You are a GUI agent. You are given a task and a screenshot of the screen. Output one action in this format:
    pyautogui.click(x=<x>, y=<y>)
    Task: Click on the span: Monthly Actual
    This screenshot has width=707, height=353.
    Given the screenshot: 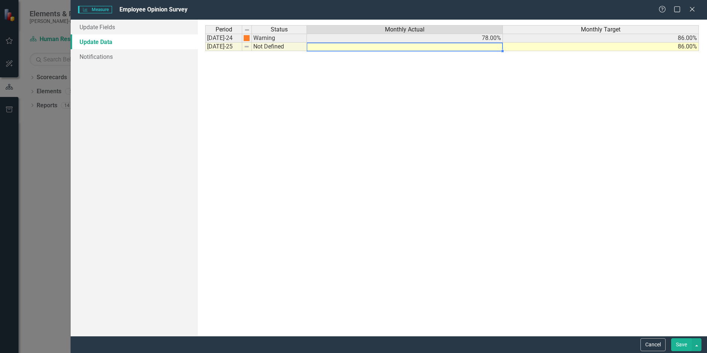 What is the action you would take?
    pyautogui.click(x=405, y=30)
    